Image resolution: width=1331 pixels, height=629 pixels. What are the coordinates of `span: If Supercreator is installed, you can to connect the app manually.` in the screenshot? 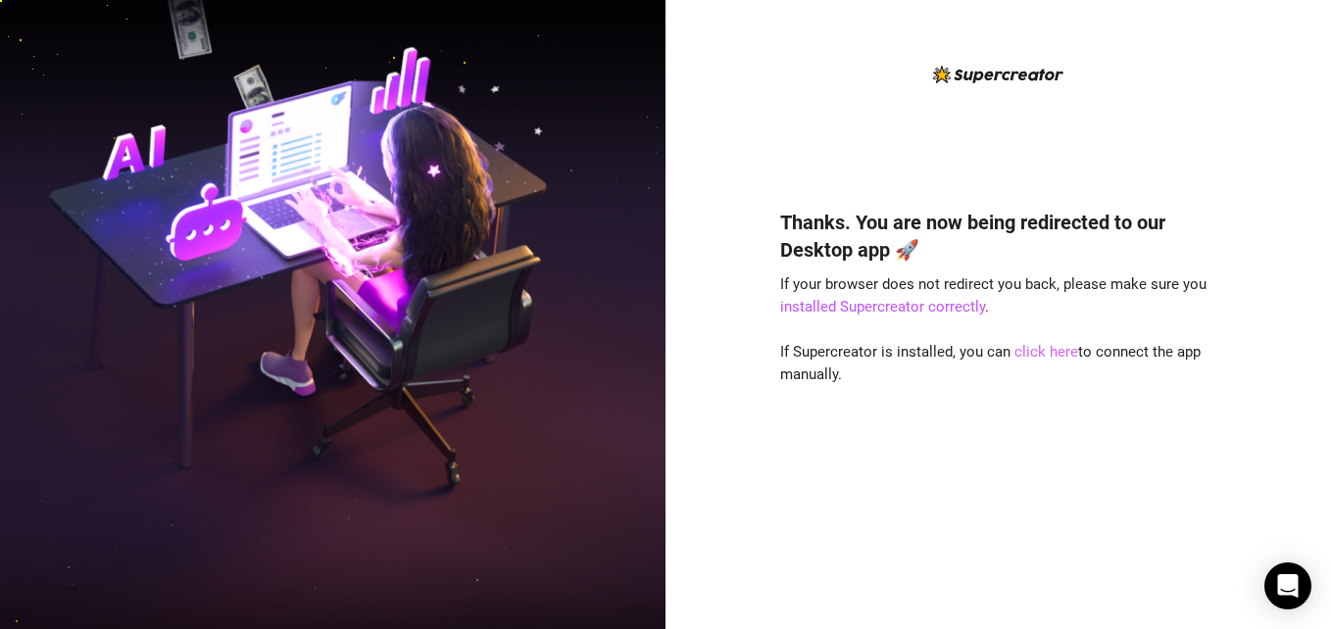 It's located at (990, 364).